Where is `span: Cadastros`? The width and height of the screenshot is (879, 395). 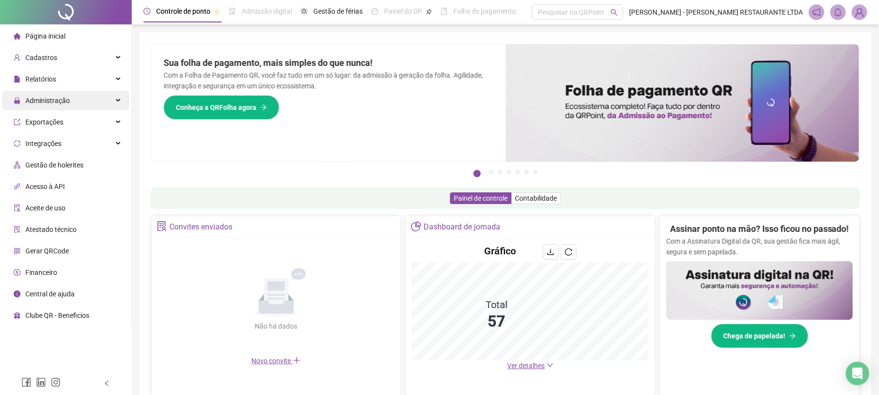 span: Cadastros is located at coordinates (41, 58).